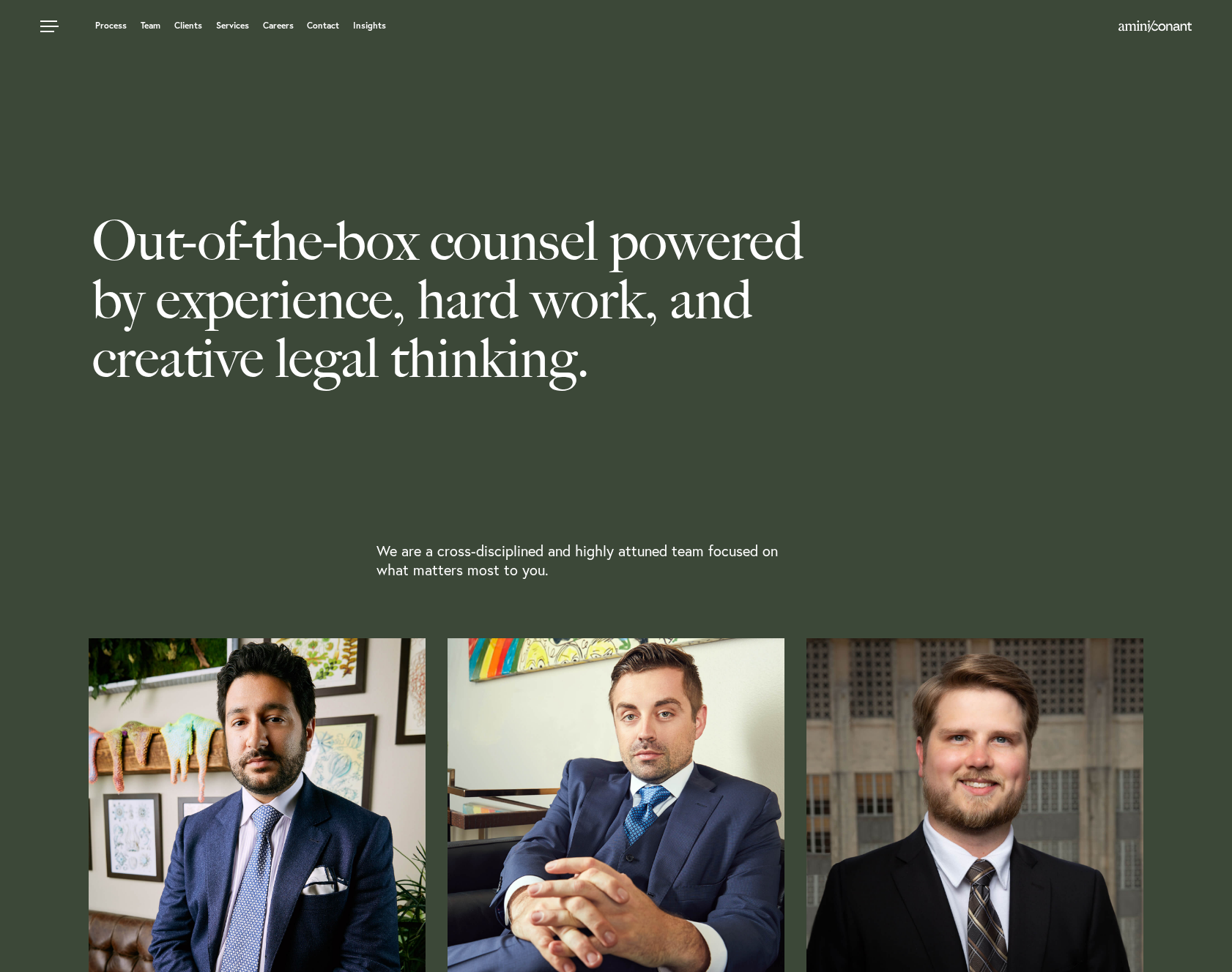 The image size is (1232, 972). Describe the element at coordinates (1155, 26) in the screenshot. I see `img: Amini & Conant` at that location.